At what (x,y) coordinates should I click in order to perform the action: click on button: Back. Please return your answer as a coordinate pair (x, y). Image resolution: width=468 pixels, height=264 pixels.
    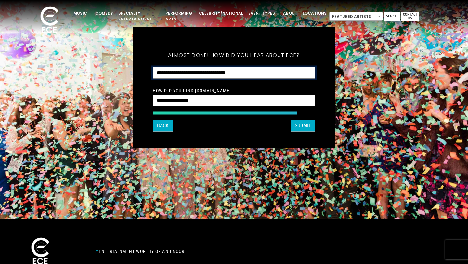
    Looking at the image, I should click on (163, 126).